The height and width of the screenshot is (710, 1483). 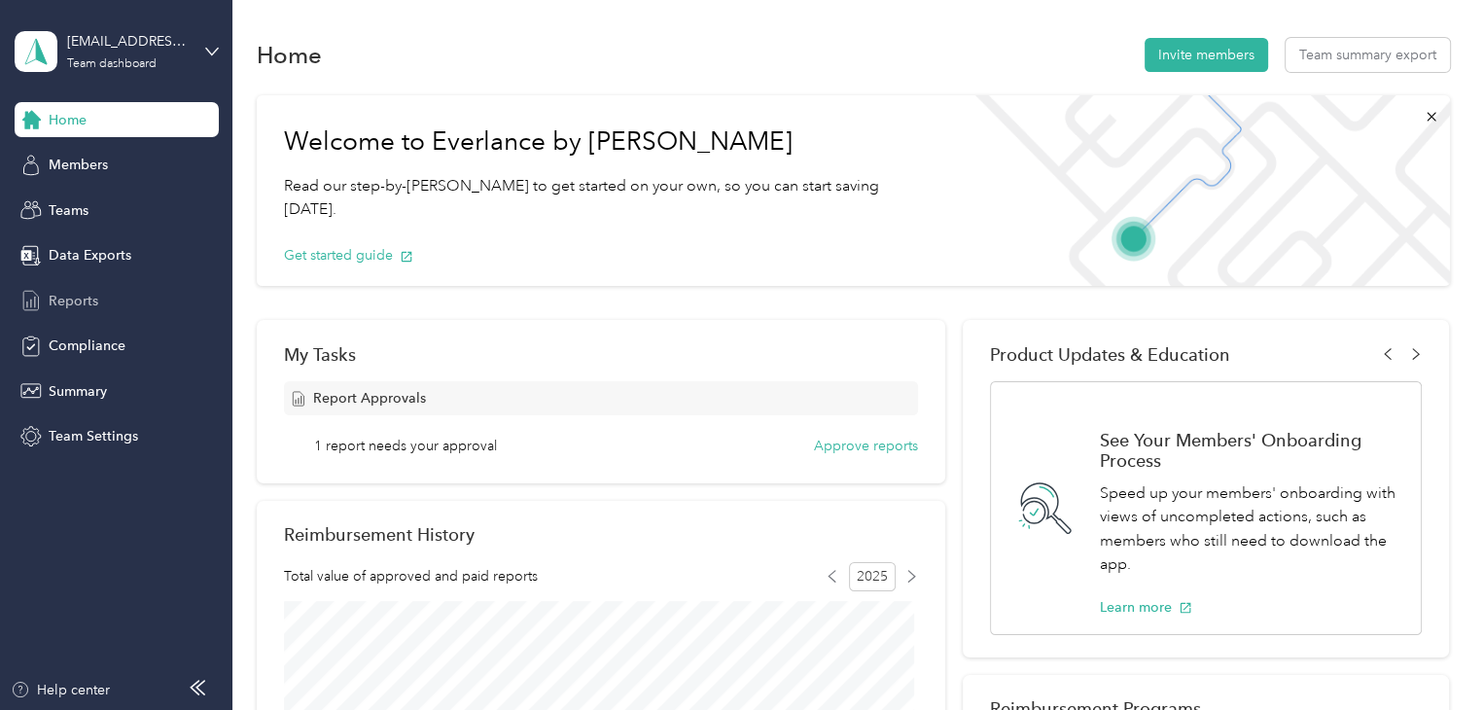 I want to click on span: Teams, so click(x=68, y=210).